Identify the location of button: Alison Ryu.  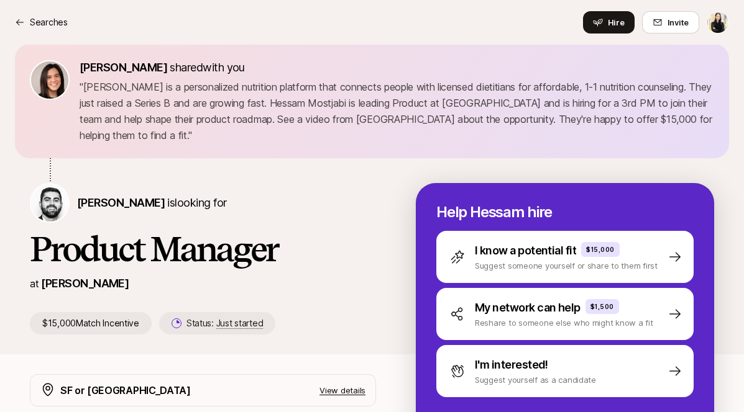
(717, 22).